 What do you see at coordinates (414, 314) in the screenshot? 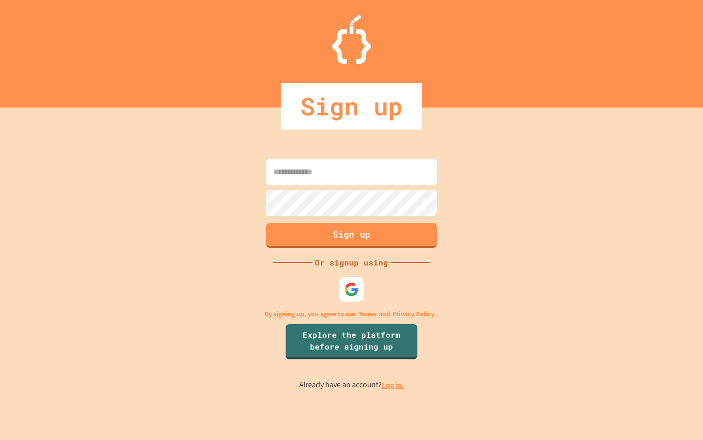
I see `a: Privacy Policy` at bounding box center [414, 314].